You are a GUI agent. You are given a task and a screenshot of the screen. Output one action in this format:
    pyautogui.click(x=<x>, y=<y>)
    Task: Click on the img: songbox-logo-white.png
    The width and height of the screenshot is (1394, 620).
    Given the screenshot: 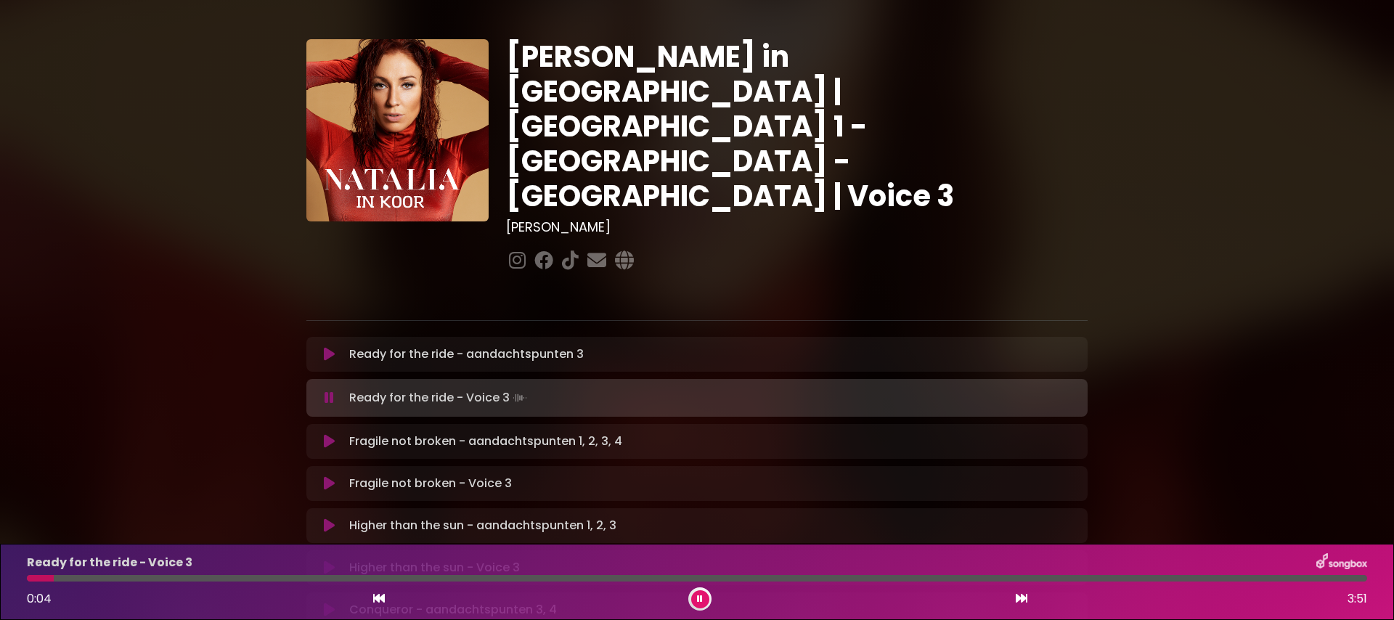 What is the action you would take?
    pyautogui.click(x=1341, y=563)
    